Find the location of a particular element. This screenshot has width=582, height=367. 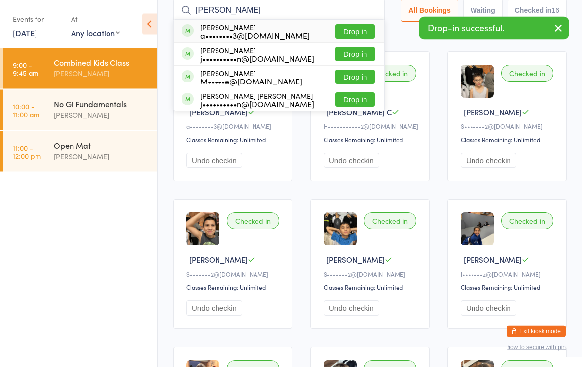

div: No Gi Fundamentals is located at coordinates (101, 104).